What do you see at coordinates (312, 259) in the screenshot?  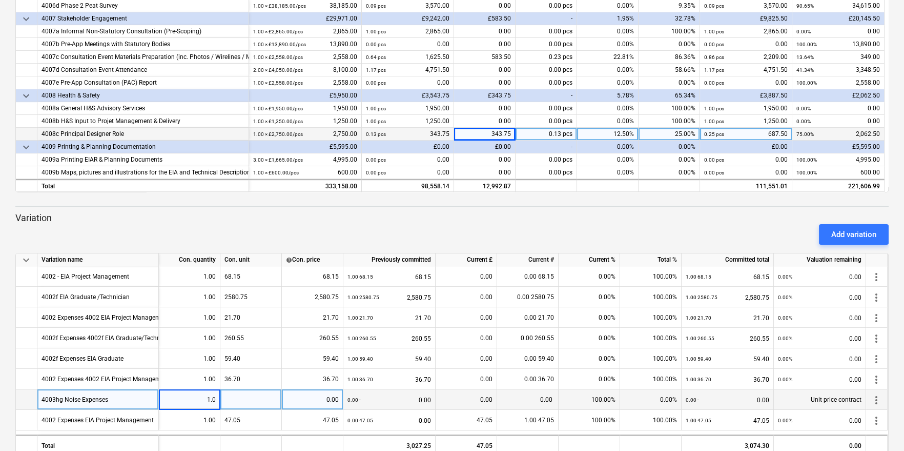 I see `div: Con. price` at bounding box center [312, 259].